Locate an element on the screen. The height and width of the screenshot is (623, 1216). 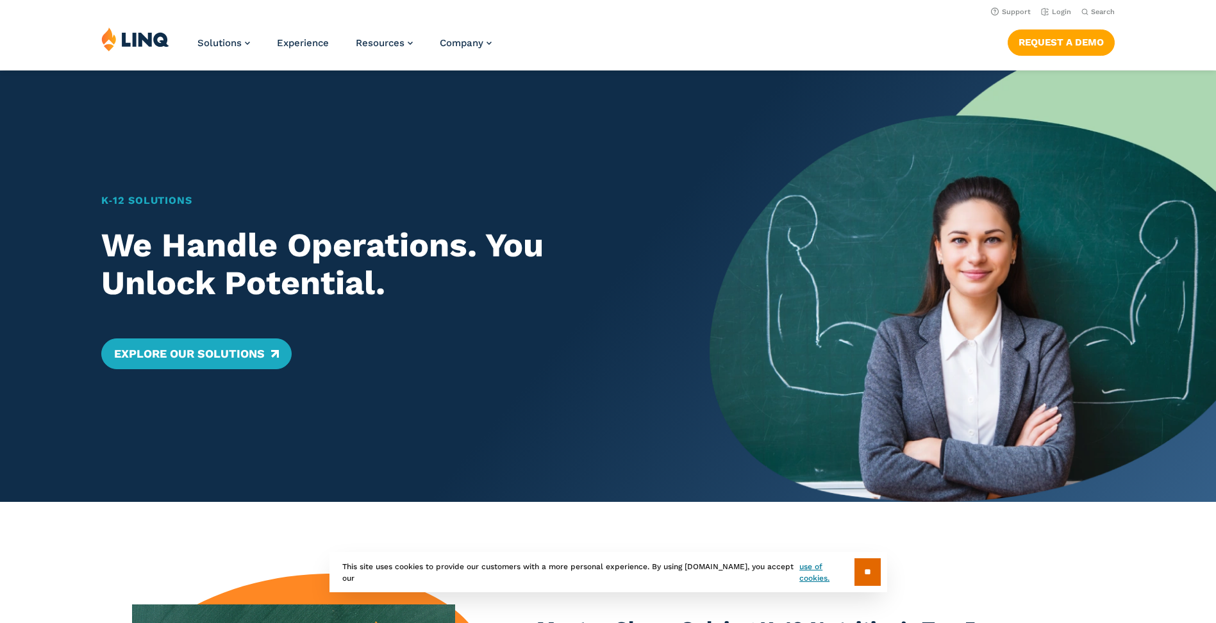
button: Open Search Bar is located at coordinates (1098, 12).